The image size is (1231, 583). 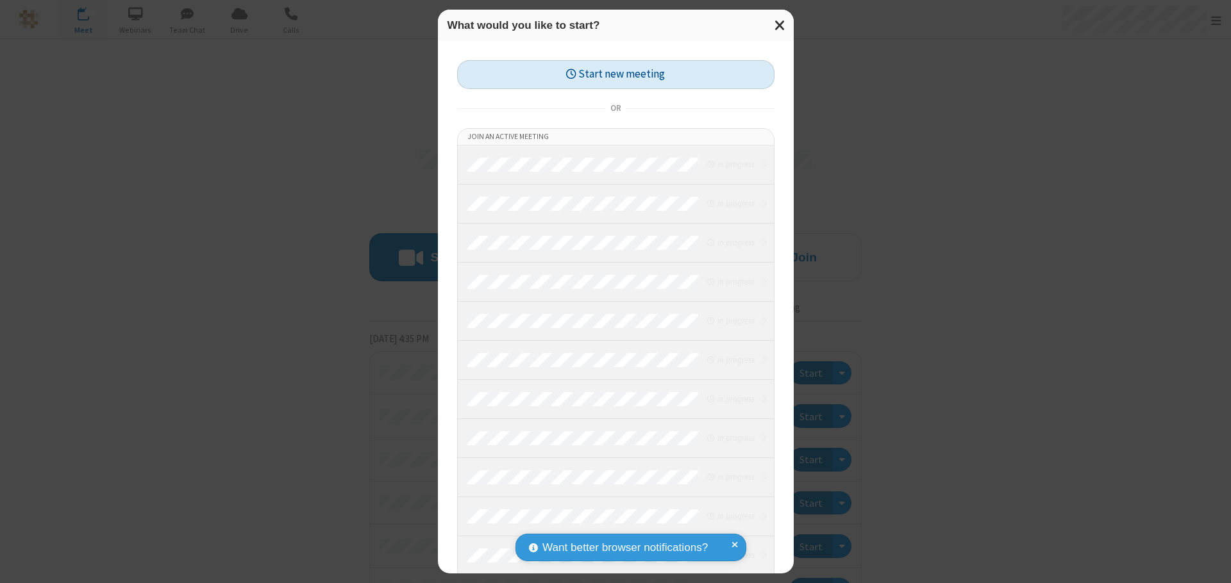 What do you see at coordinates (615, 108) in the screenshot?
I see `span: or` at bounding box center [615, 108].